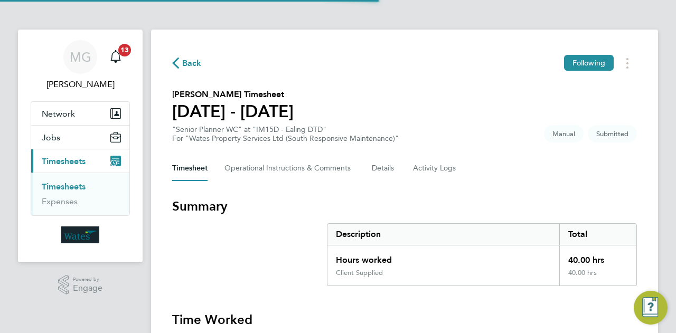 The image size is (676, 333). What do you see at coordinates (443, 257) in the screenshot?
I see `div: Hours worked` at bounding box center [443, 257].